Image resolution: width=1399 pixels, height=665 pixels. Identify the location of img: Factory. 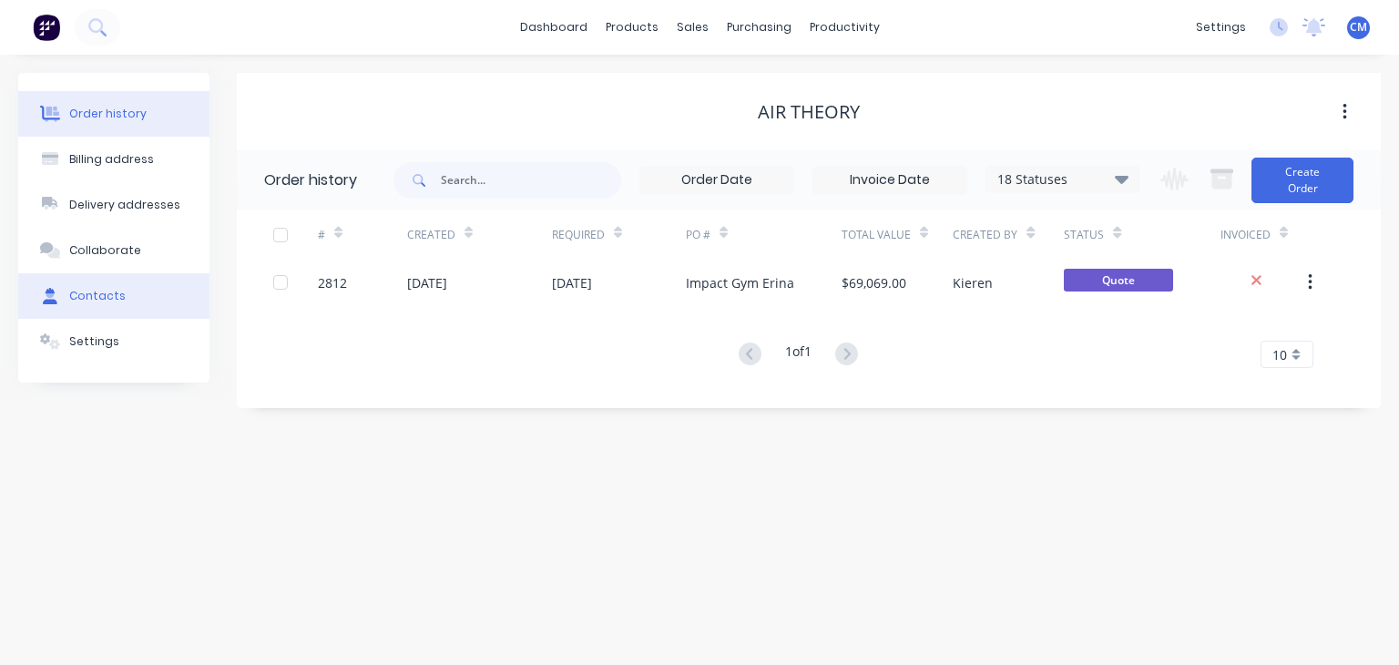
(46, 27).